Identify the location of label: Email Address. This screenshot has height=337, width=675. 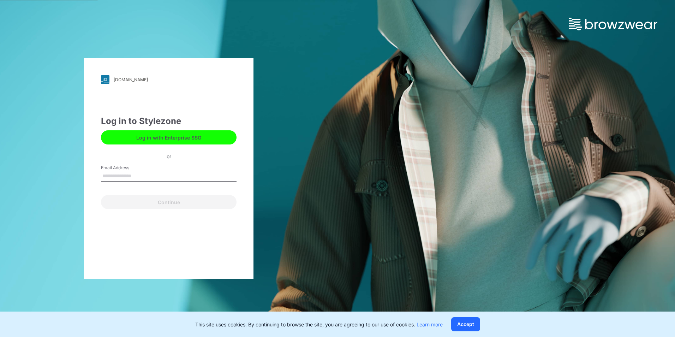
(126, 168).